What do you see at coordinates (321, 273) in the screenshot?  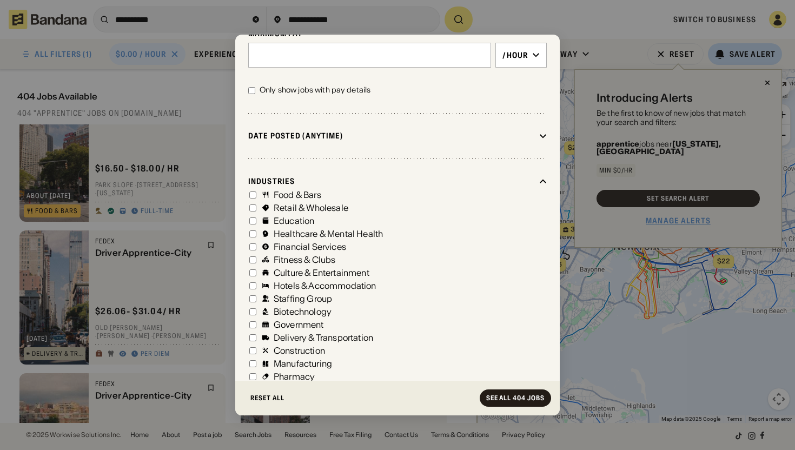 I see `div: Culture & Entertainment` at bounding box center [321, 273].